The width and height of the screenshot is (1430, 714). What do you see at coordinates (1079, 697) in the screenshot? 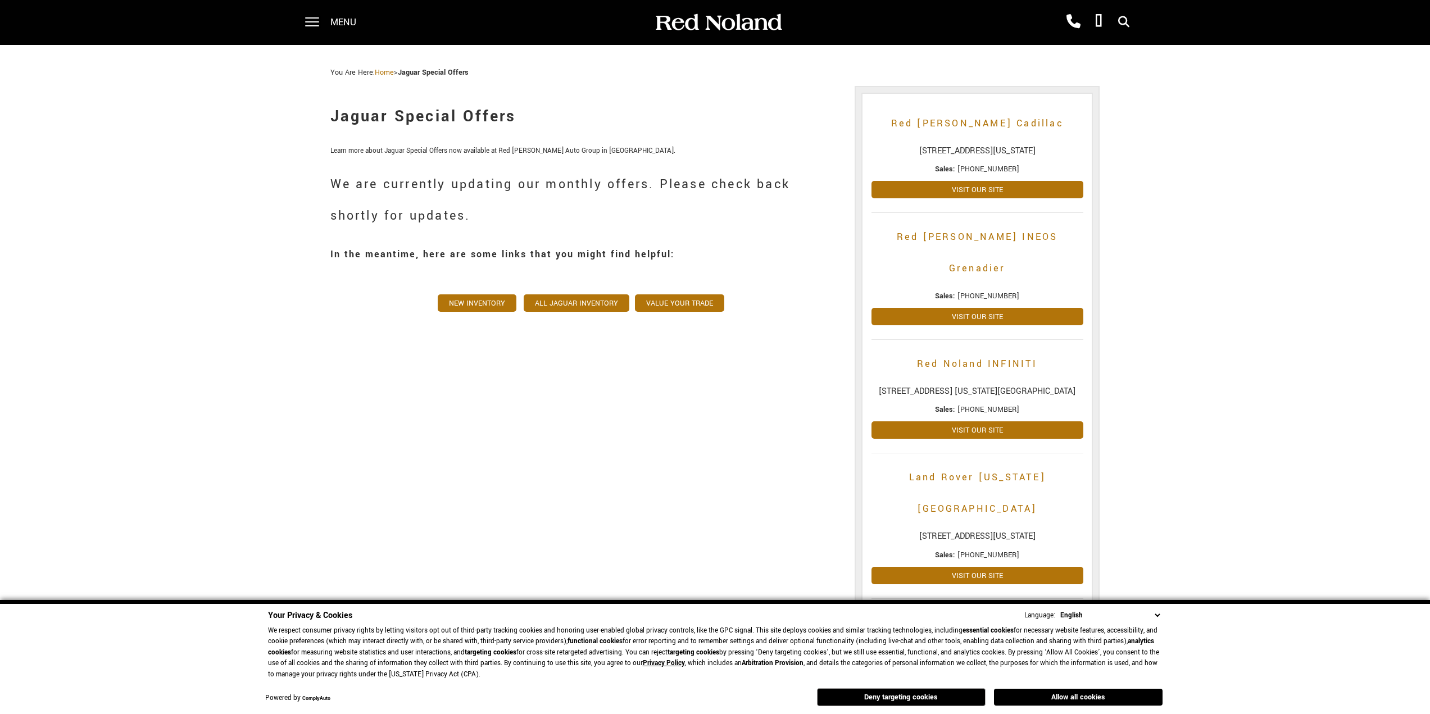
I see `button: Allow all cookies` at bounding box center [1079, 697].